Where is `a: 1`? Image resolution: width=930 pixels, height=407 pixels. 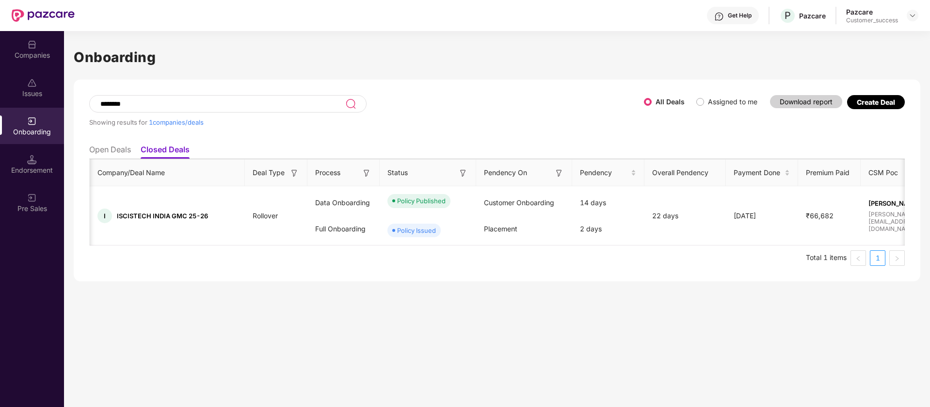
a: 1 is located at coordinates (878, 258).